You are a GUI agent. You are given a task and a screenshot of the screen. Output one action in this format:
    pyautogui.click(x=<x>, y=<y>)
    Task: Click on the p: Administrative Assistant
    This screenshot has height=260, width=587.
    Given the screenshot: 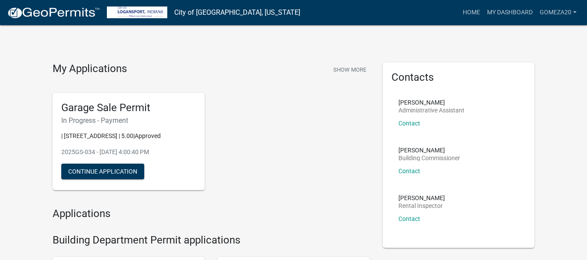 What is the action you would take?
    pyautogui.click(x=432, y=110)
    